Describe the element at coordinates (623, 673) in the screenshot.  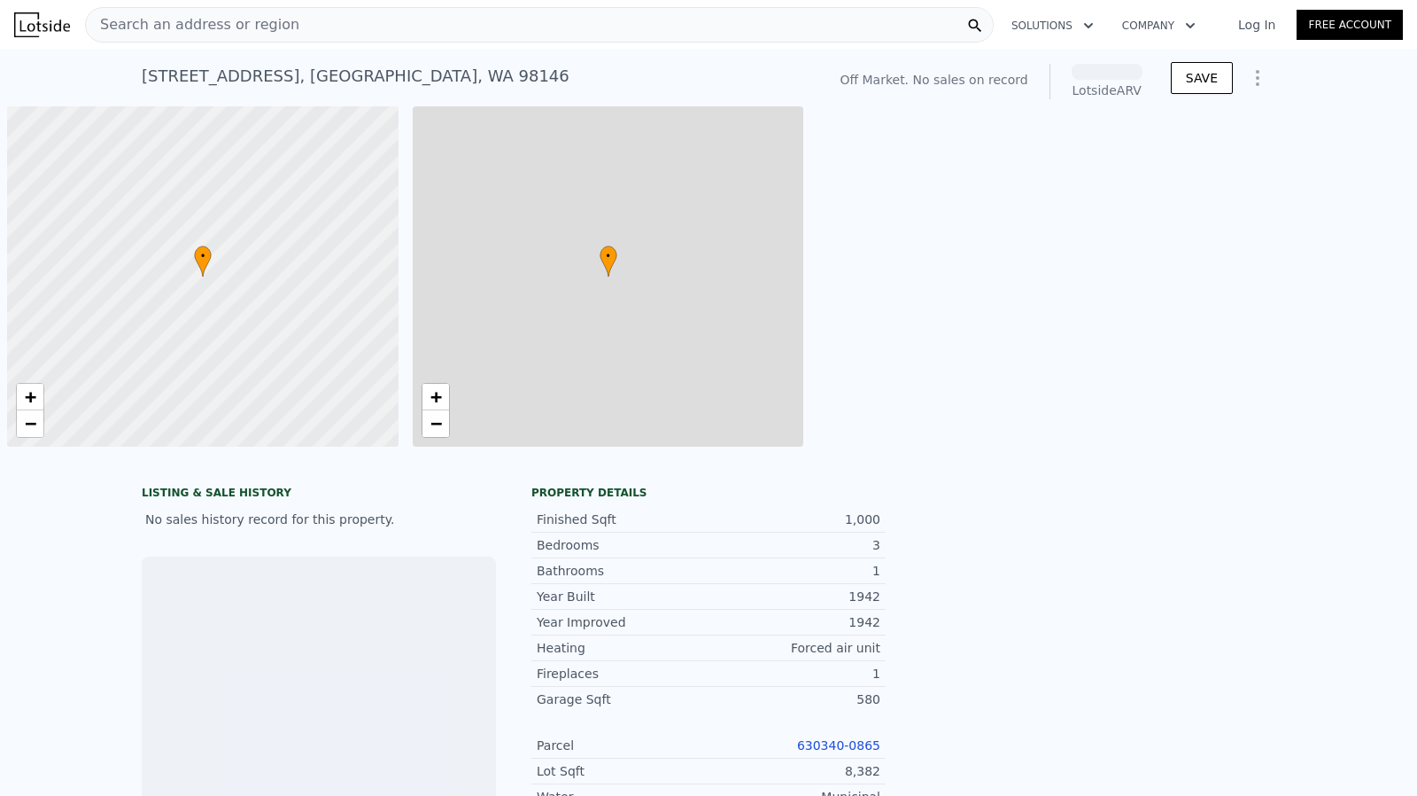
I see `div: Fireplaces` at that location.